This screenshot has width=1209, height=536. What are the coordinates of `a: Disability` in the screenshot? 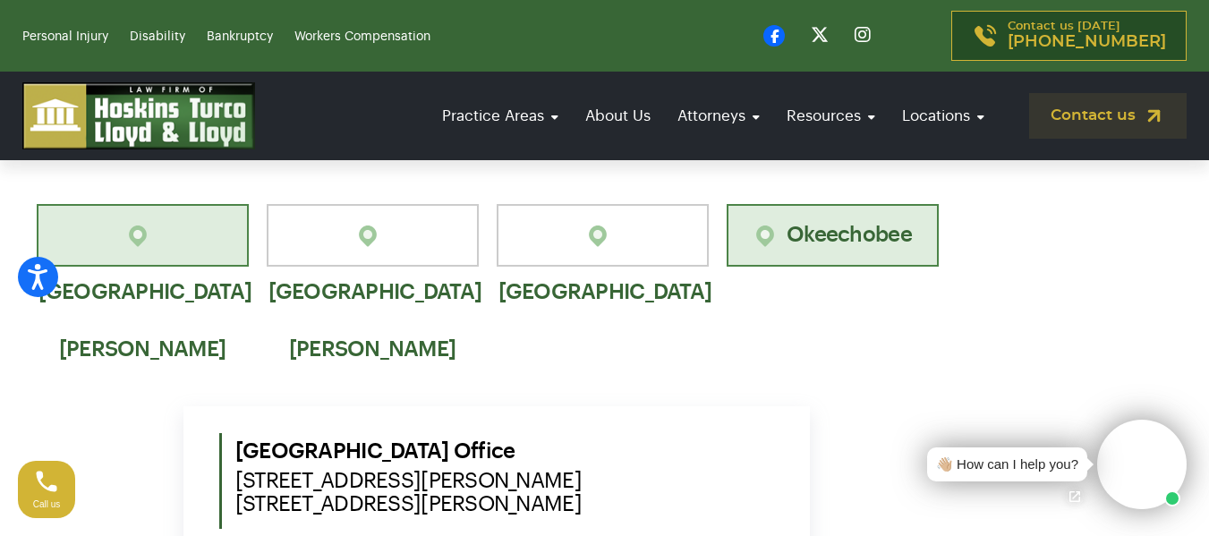 It's located at (158, 37).